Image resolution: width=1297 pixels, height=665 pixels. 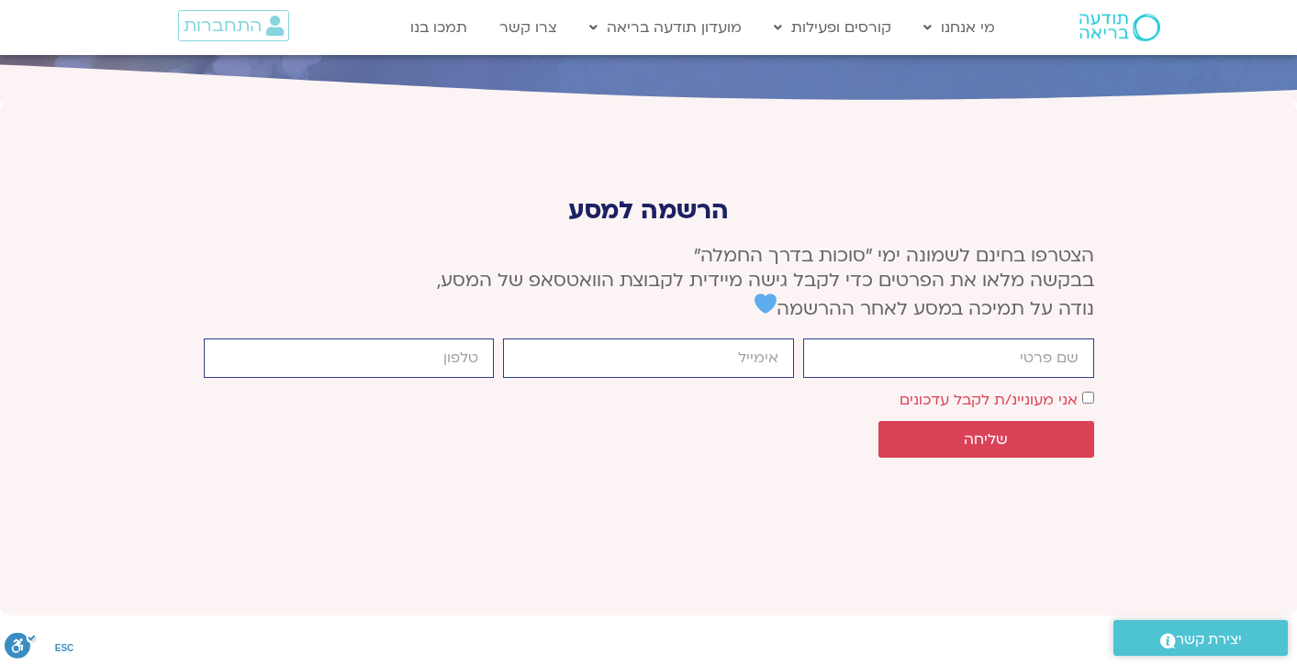 What do you see at coordinates (986, 440) in the screenshot?
I see `span: שליחה` at bounding box center [986, 440].